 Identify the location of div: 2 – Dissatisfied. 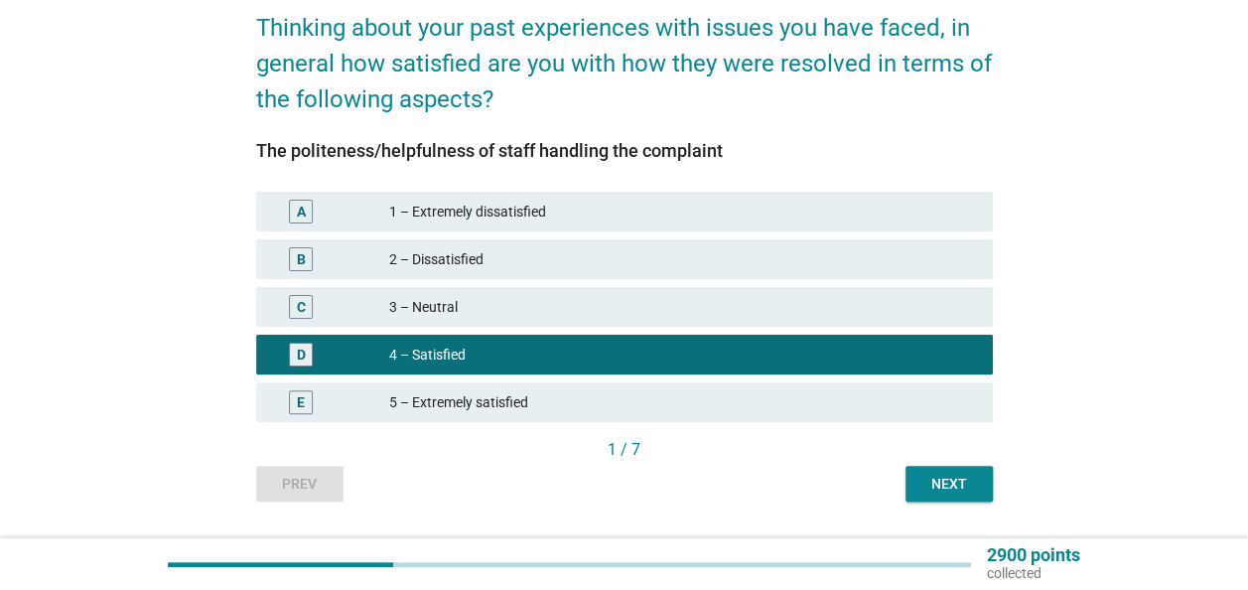
(683, 259).